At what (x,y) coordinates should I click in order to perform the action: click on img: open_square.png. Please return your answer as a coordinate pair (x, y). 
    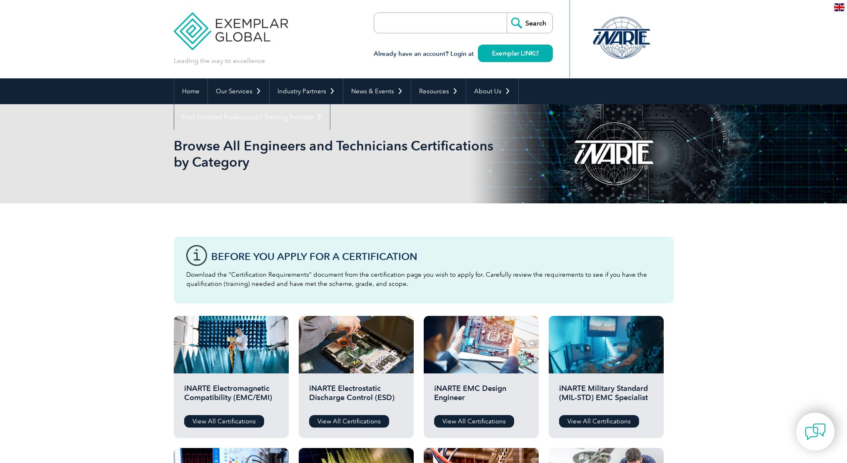
    Looking at the image, I should click on (536, 53).